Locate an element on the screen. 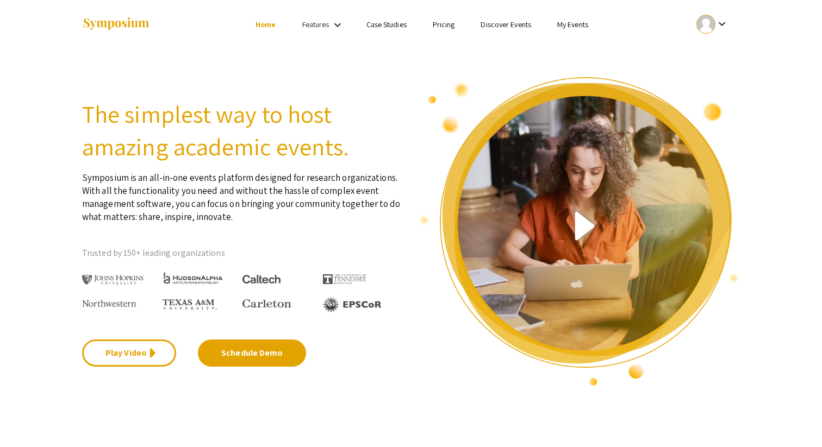 Image resolution: width=822 pixels, height=447 pixels. img: The University of Tennessee is located at coordinates (345, 279).